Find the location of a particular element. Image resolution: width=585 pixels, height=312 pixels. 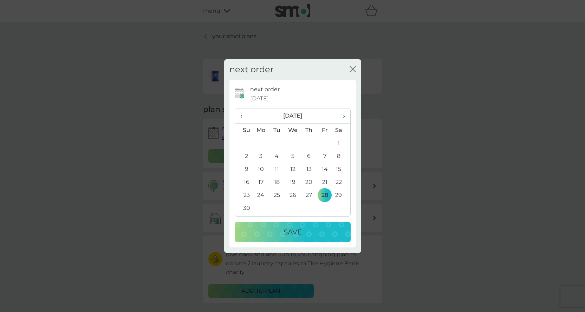

td: 29 is located at coordinates (341, 195).